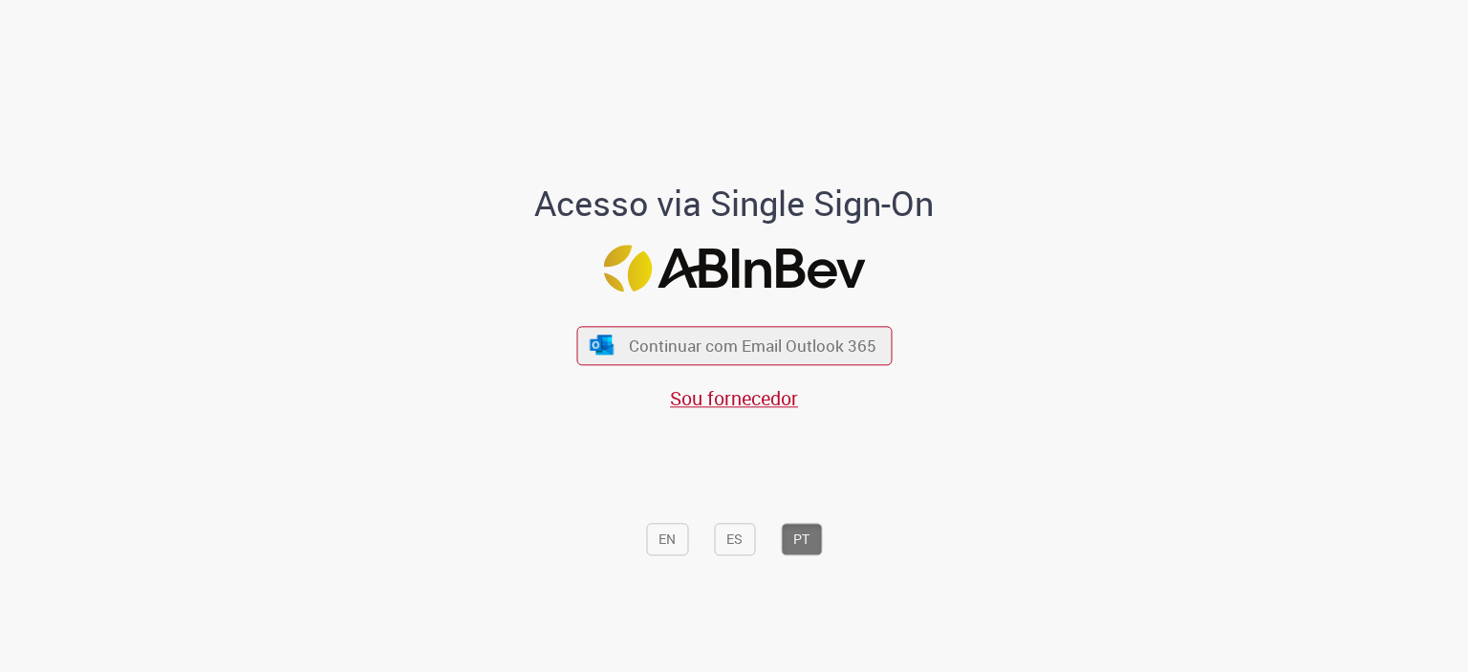 This screenshot has height=672, width=1468. What do you see at coordinates (667, 540) in the screenshot?
I see `button: EN` at bounding box center [667, 540].